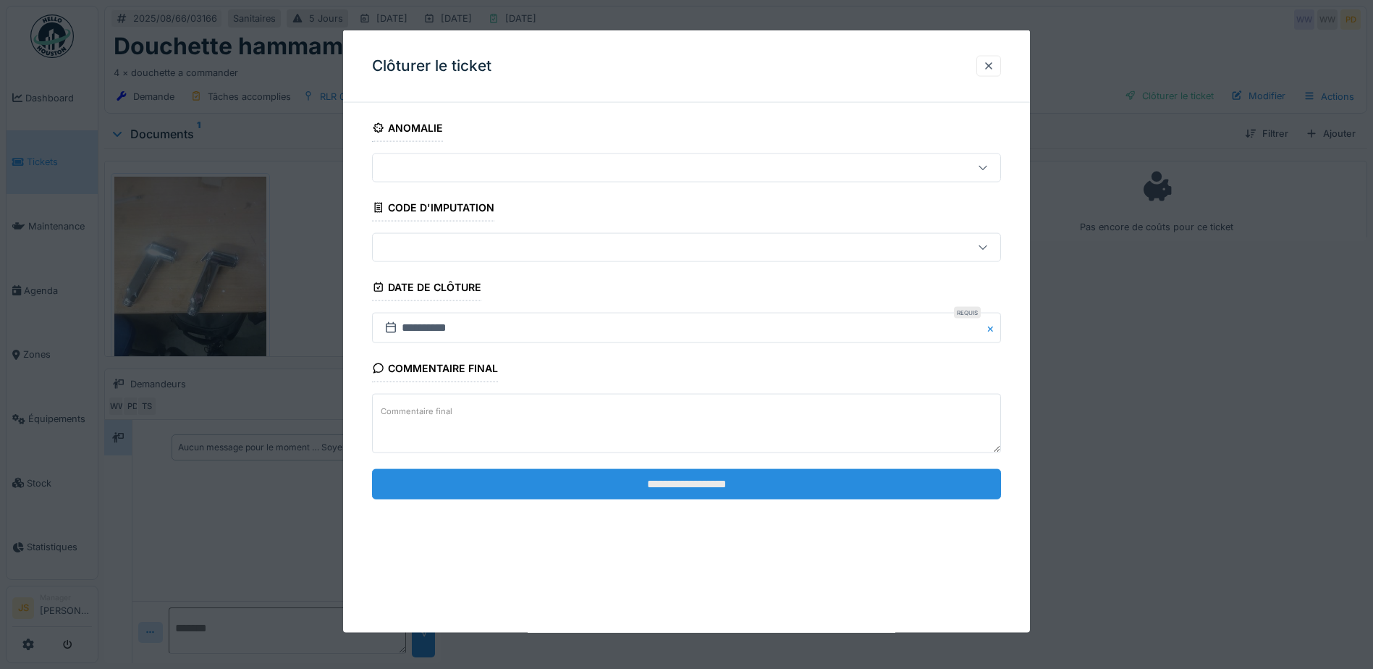 This screenshot has width=1373, height=669. I want to click on div: Anomalie, so click(408, 130).